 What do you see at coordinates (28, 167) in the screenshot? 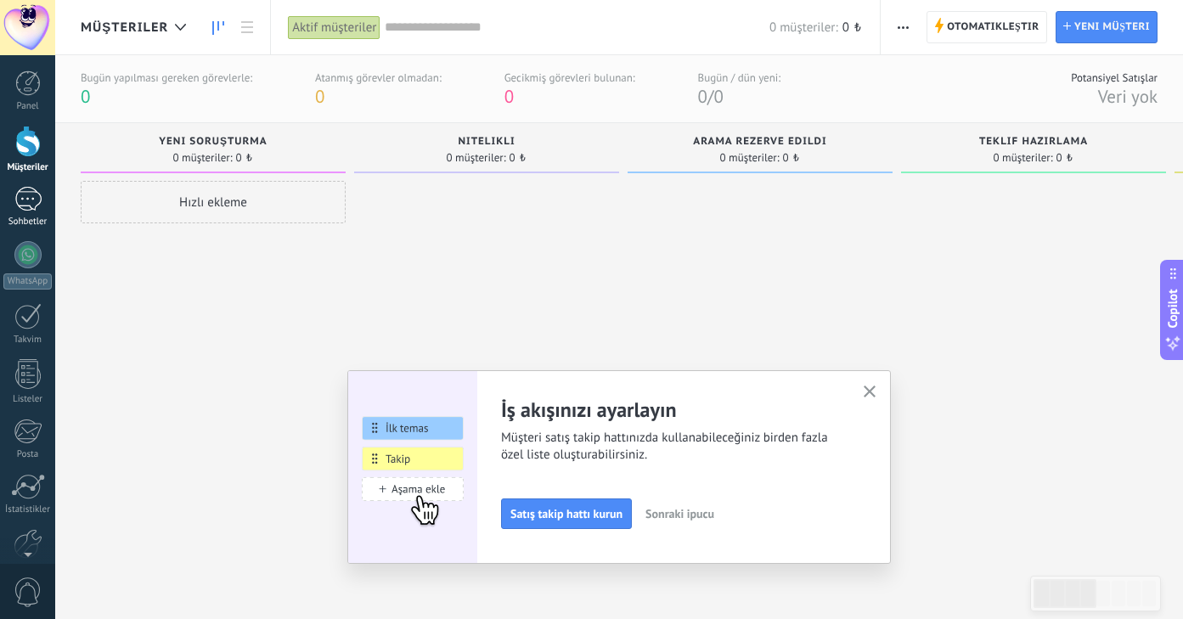
I see `div: Müşteriler` at bounding box center [28, 167].